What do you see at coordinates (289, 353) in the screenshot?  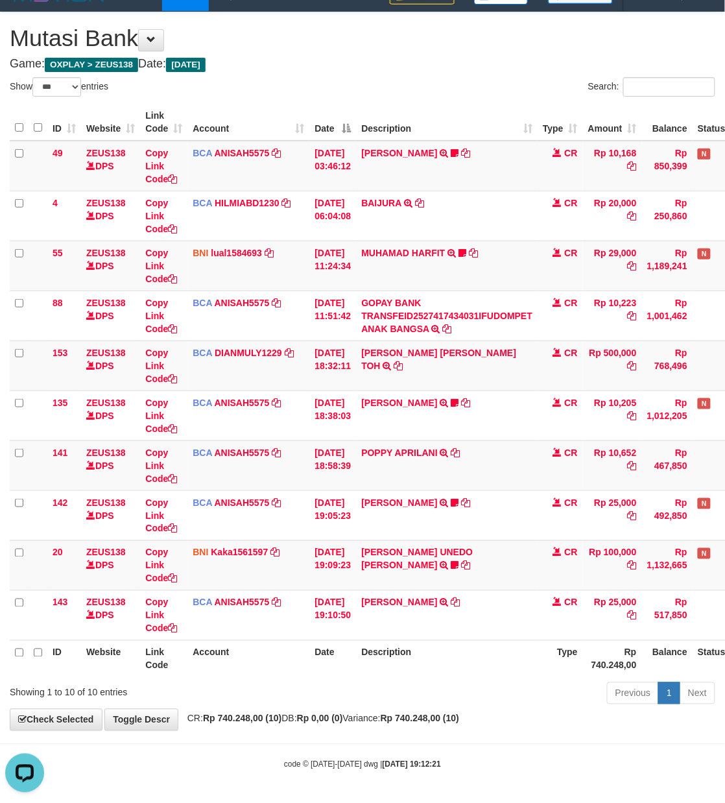 I see `a: Copy DIANMULY1229 to clipboard` at bounding box center [289, 353].